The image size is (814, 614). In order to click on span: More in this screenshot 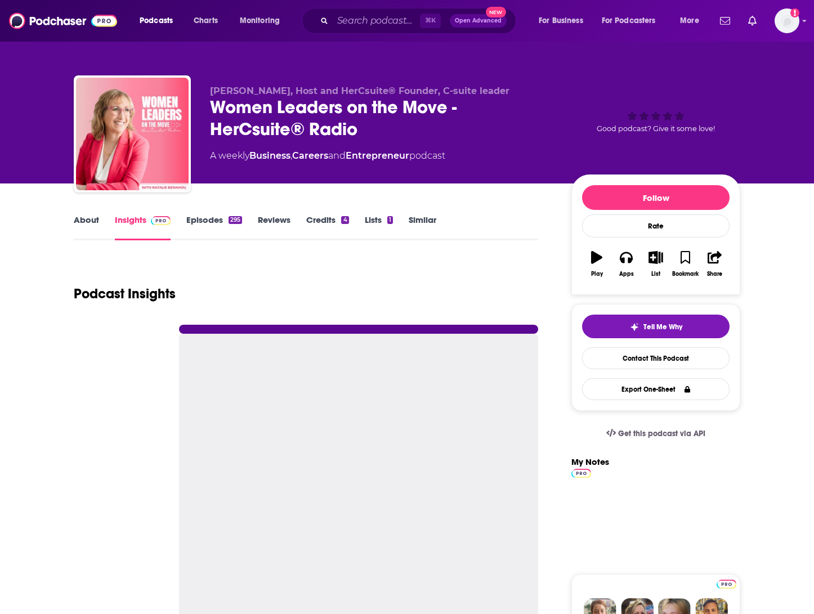, I will do `click(689, 21)`.